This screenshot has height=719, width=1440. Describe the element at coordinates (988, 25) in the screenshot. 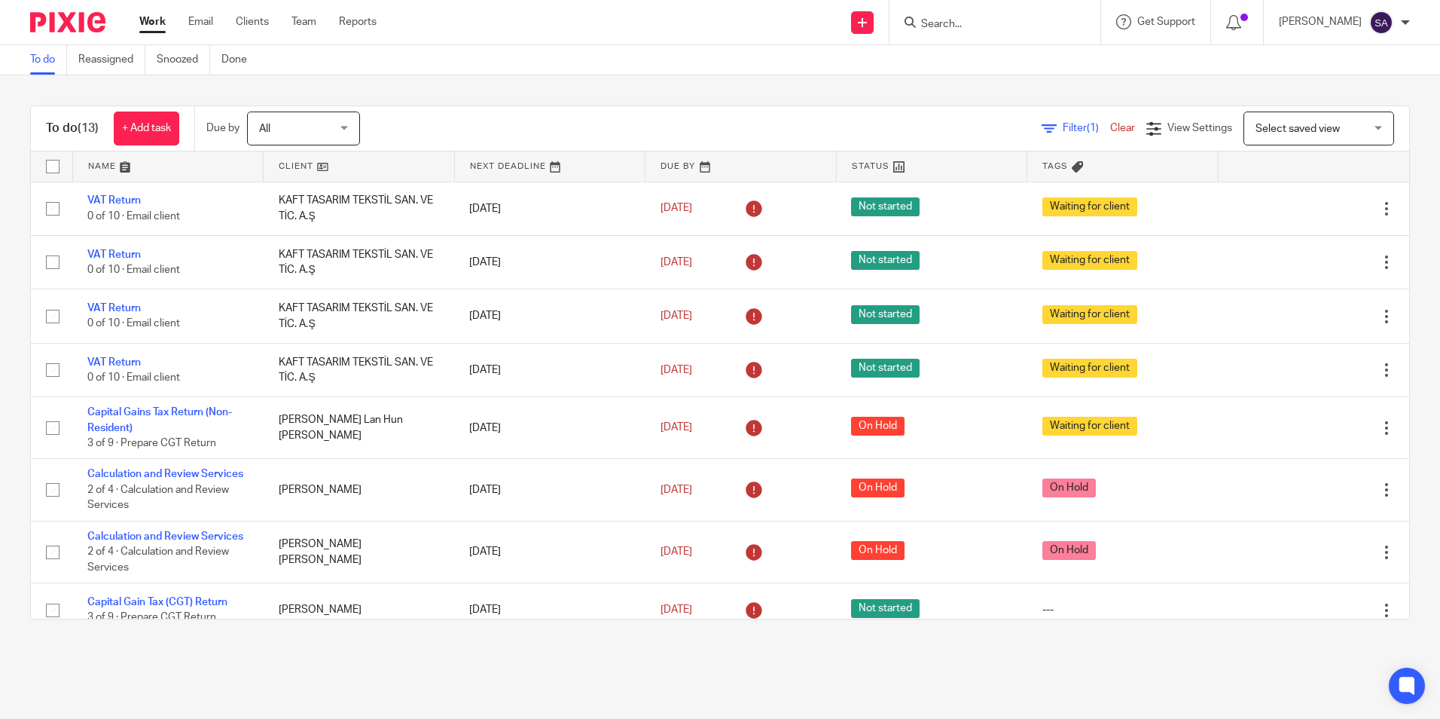

I see `input: Search` at that location.